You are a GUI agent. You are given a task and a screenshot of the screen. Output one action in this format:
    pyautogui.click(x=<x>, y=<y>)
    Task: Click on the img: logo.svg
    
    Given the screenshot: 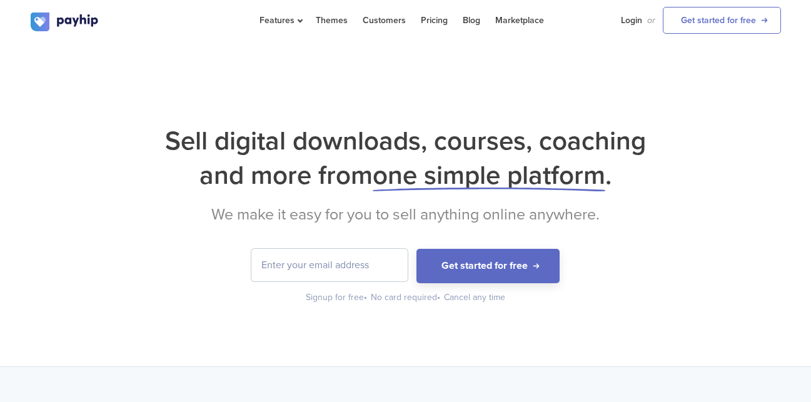 What is the action you would take?
    pyautogui.click(x=65, y=22)
    